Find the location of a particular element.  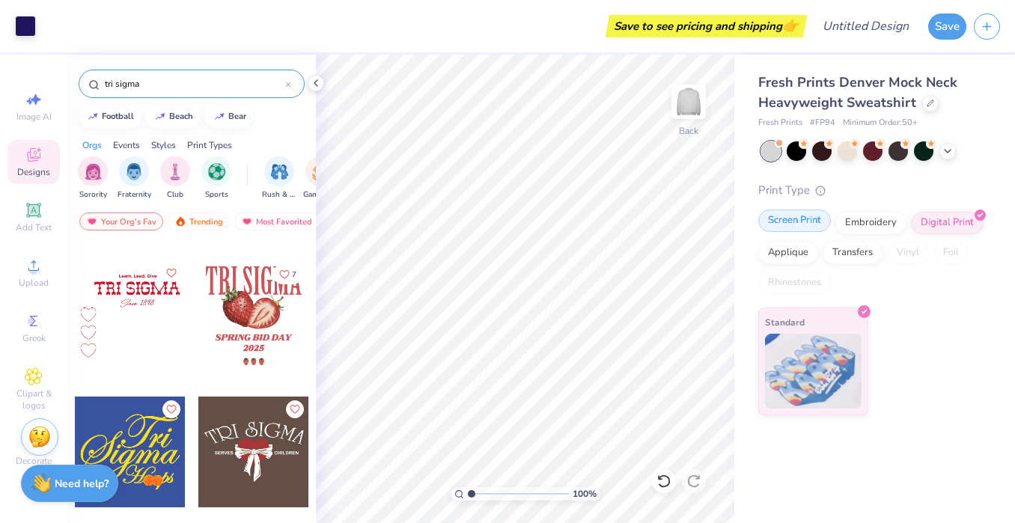

strong: Need help? is located at coordinates (82, 484).